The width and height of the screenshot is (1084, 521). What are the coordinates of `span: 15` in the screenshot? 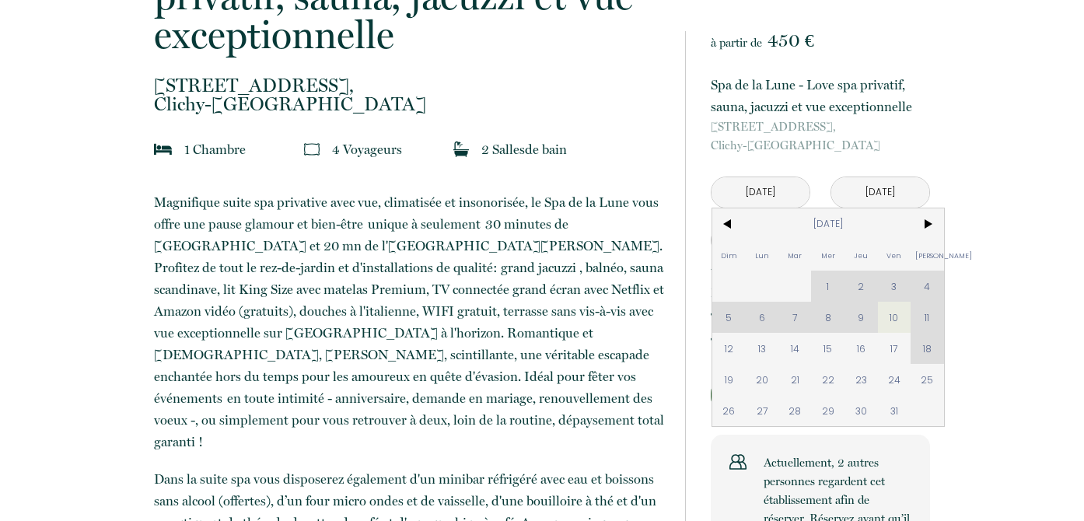 It's located at (828, 349).